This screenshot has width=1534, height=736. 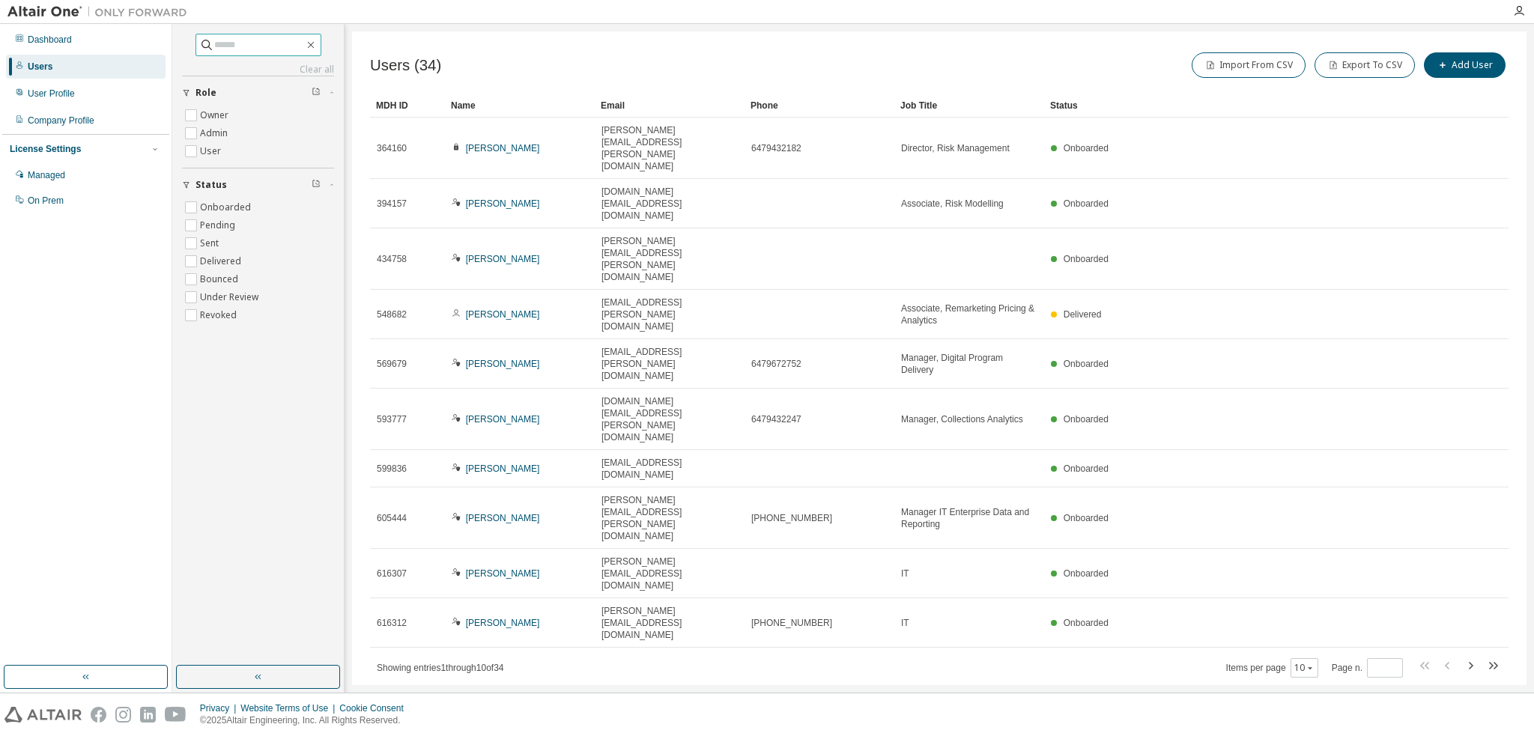 I want to click on div: Cookie Consent, so click(x=375, y=709).